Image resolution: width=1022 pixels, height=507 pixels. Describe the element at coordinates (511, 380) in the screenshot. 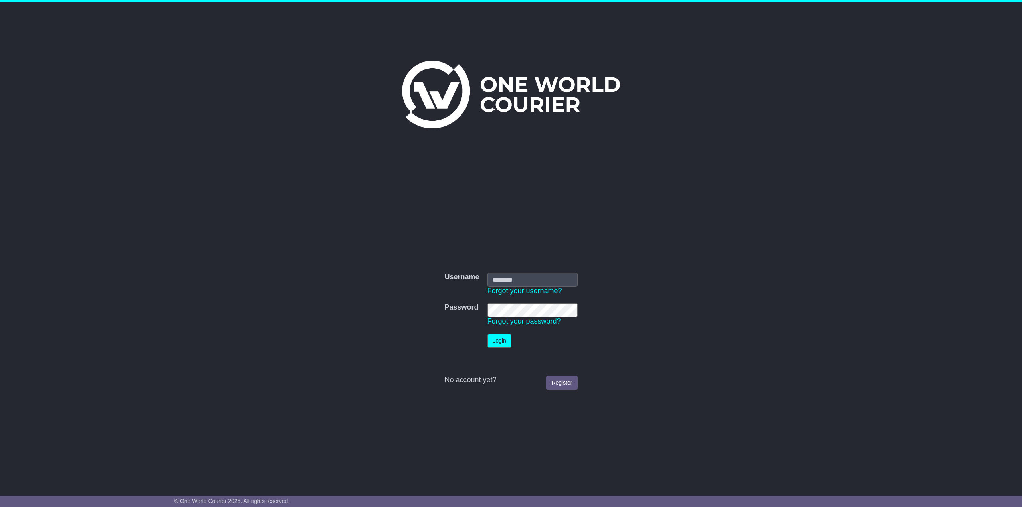

I see `div: No account yet?` at that location.